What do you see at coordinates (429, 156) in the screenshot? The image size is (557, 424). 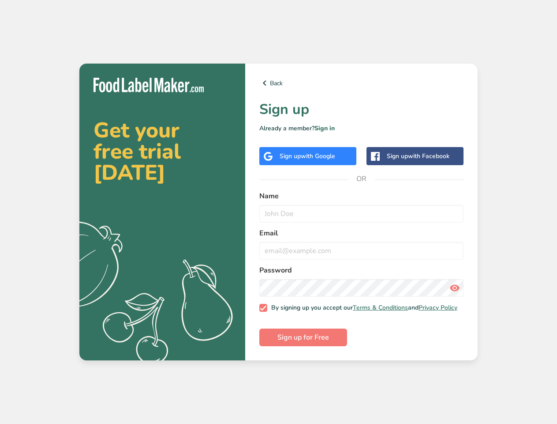 I see `span: with Facebook` at bounding box center [429, 156].